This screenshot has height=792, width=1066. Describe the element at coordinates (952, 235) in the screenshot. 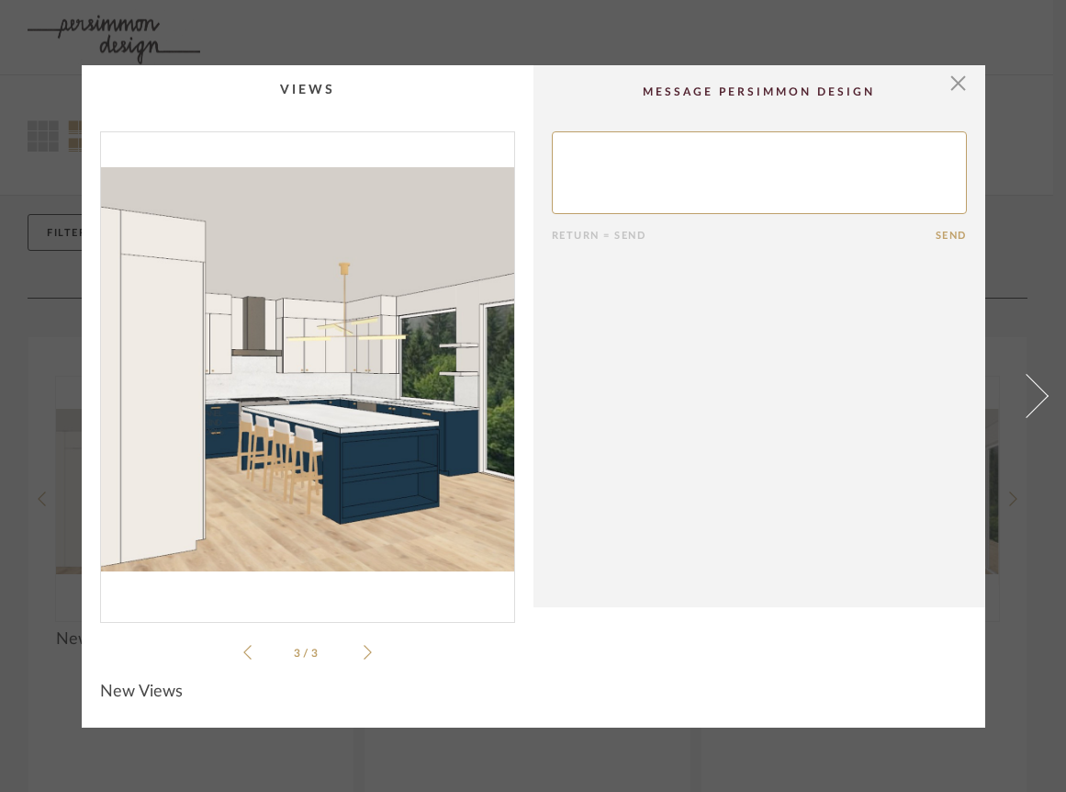

I see `button: Send` at that location.